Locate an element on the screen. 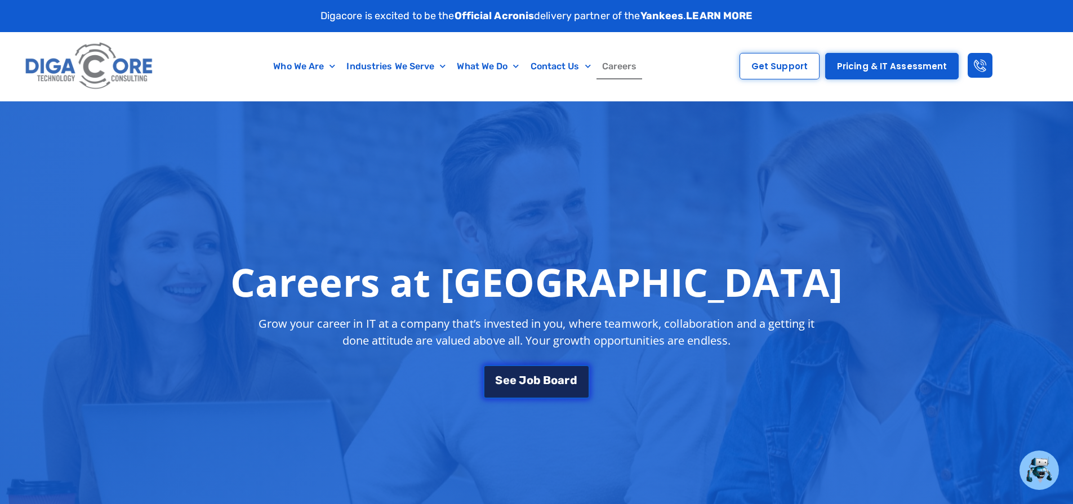 This screenshot has height=504, width=1073. img: Digacore logo 1 is located at coordinates (90, 66).